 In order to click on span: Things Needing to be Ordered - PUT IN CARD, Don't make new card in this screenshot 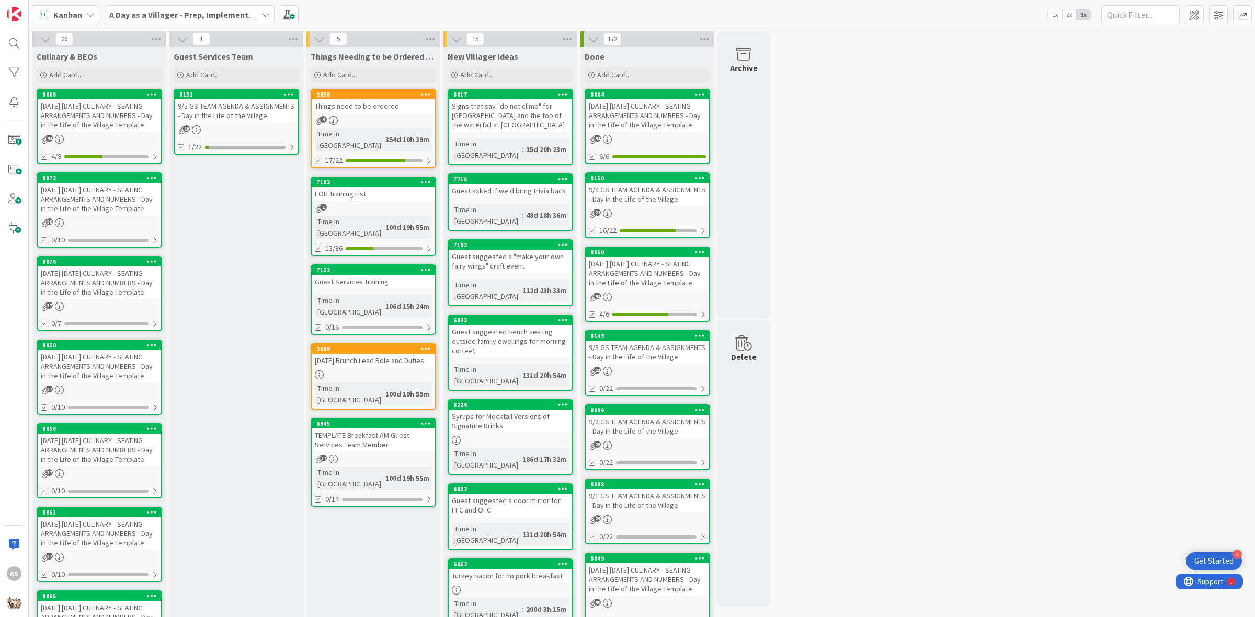, I will do `click(373, 56)`.